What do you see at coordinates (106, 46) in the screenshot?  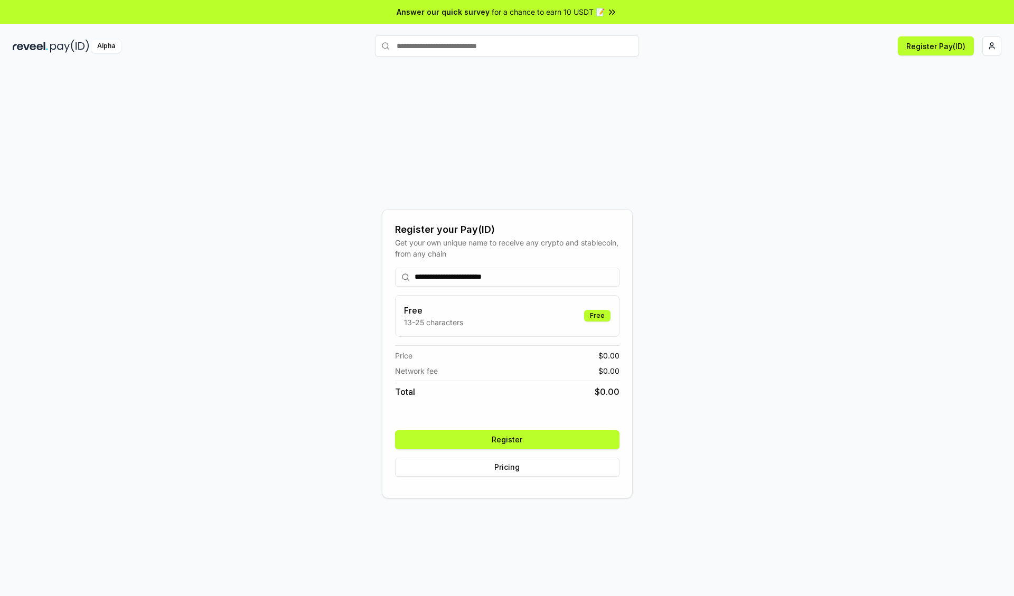 I see `div: Alpha` at bounding box center [106, 46].